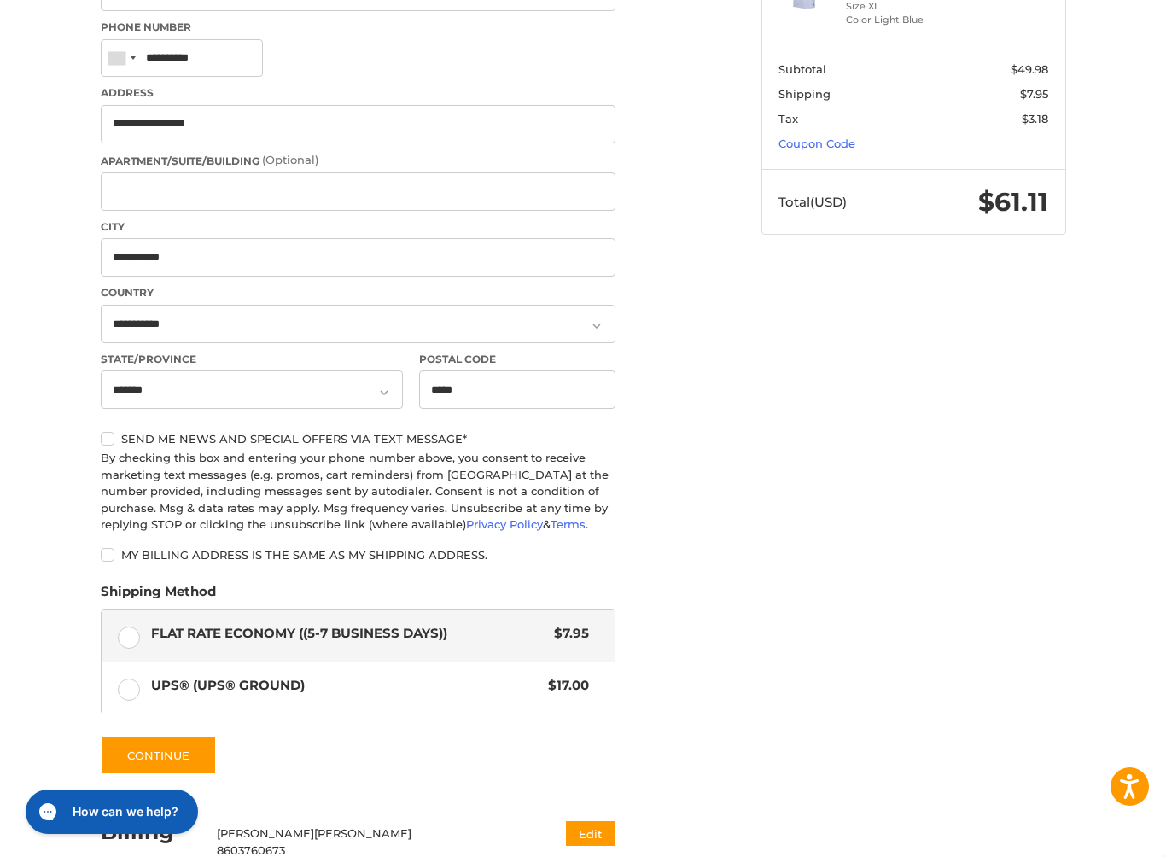 The width and height of the screenshot is (1166, 857). Describe the element at coordinates (911, 20) in the screenshot. I see `li: Color Light Blue` at that location.